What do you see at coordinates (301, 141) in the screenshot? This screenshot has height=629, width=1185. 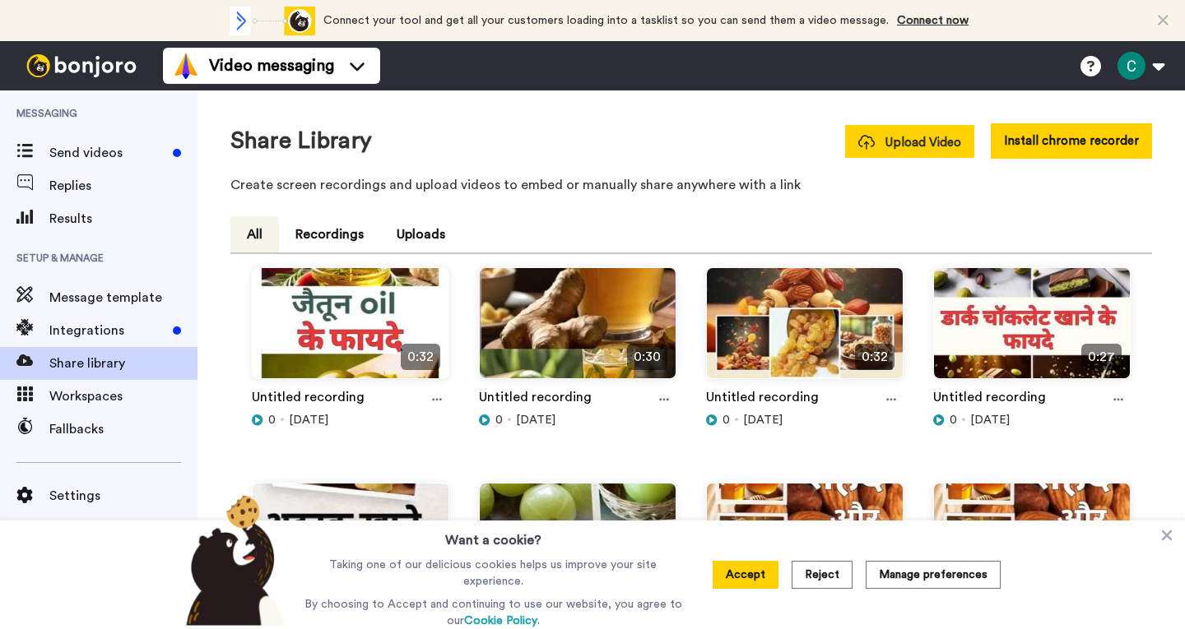 I see `h1: Share Library` at bounding box center [301, 141].